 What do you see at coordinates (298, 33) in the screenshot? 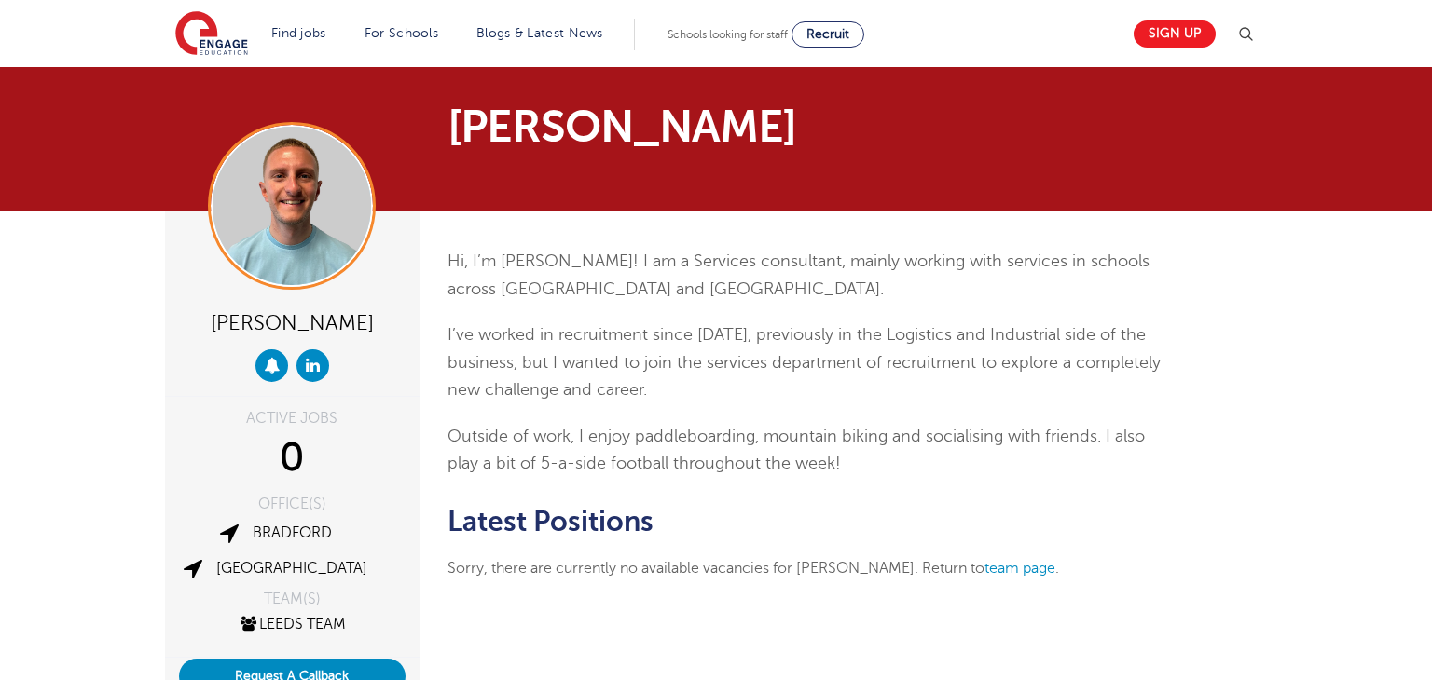
I see `a: Find jobs` at bounding box center [298, 33].